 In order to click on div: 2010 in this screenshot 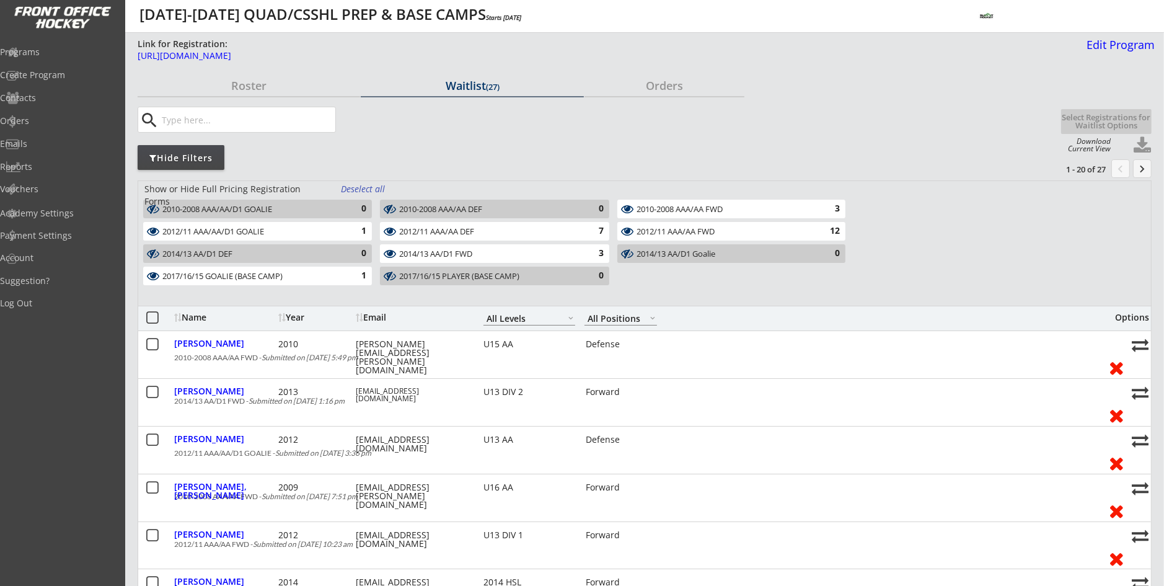, I will do `click(316, 344)`.